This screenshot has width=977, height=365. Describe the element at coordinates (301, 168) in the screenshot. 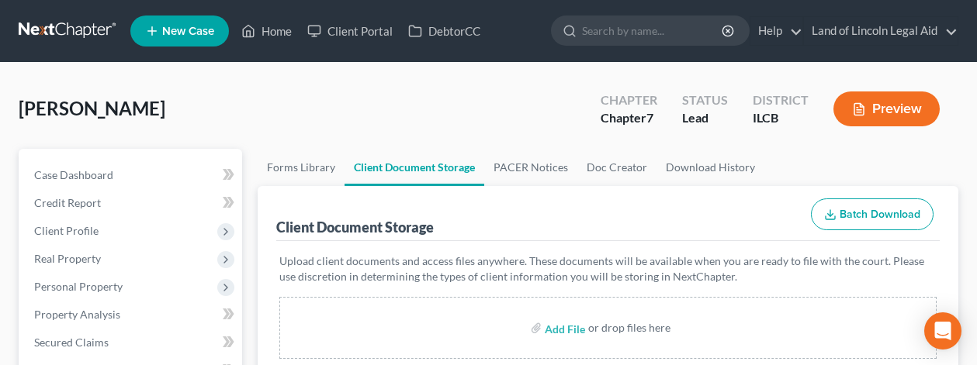

I see `a: Forms Library` at that location.